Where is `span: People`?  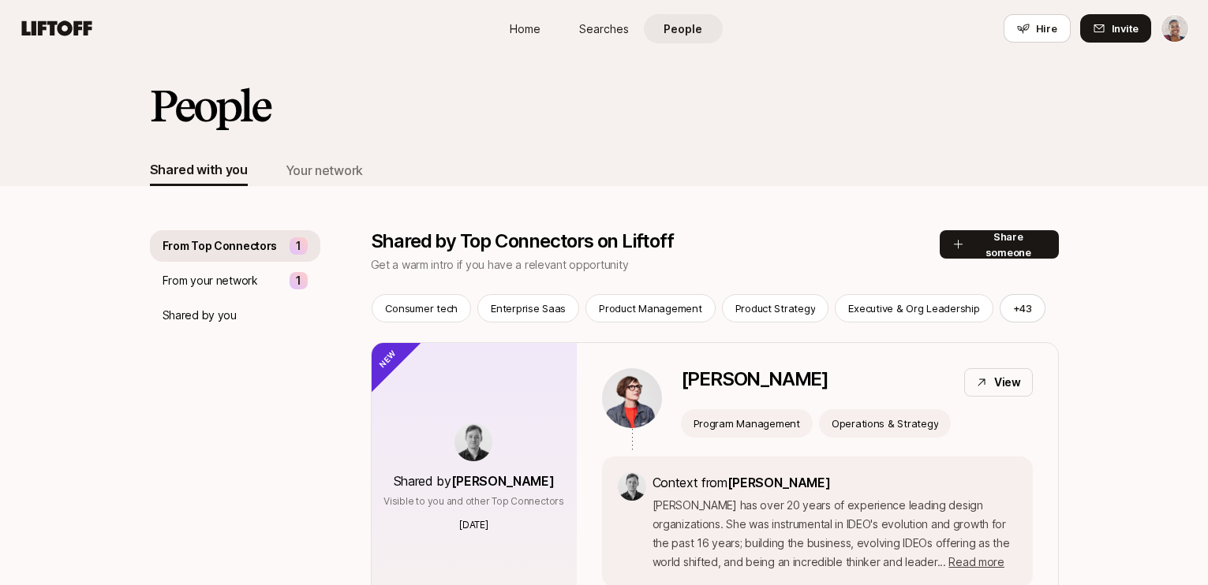
span: People is located at coordinates (683, 28).